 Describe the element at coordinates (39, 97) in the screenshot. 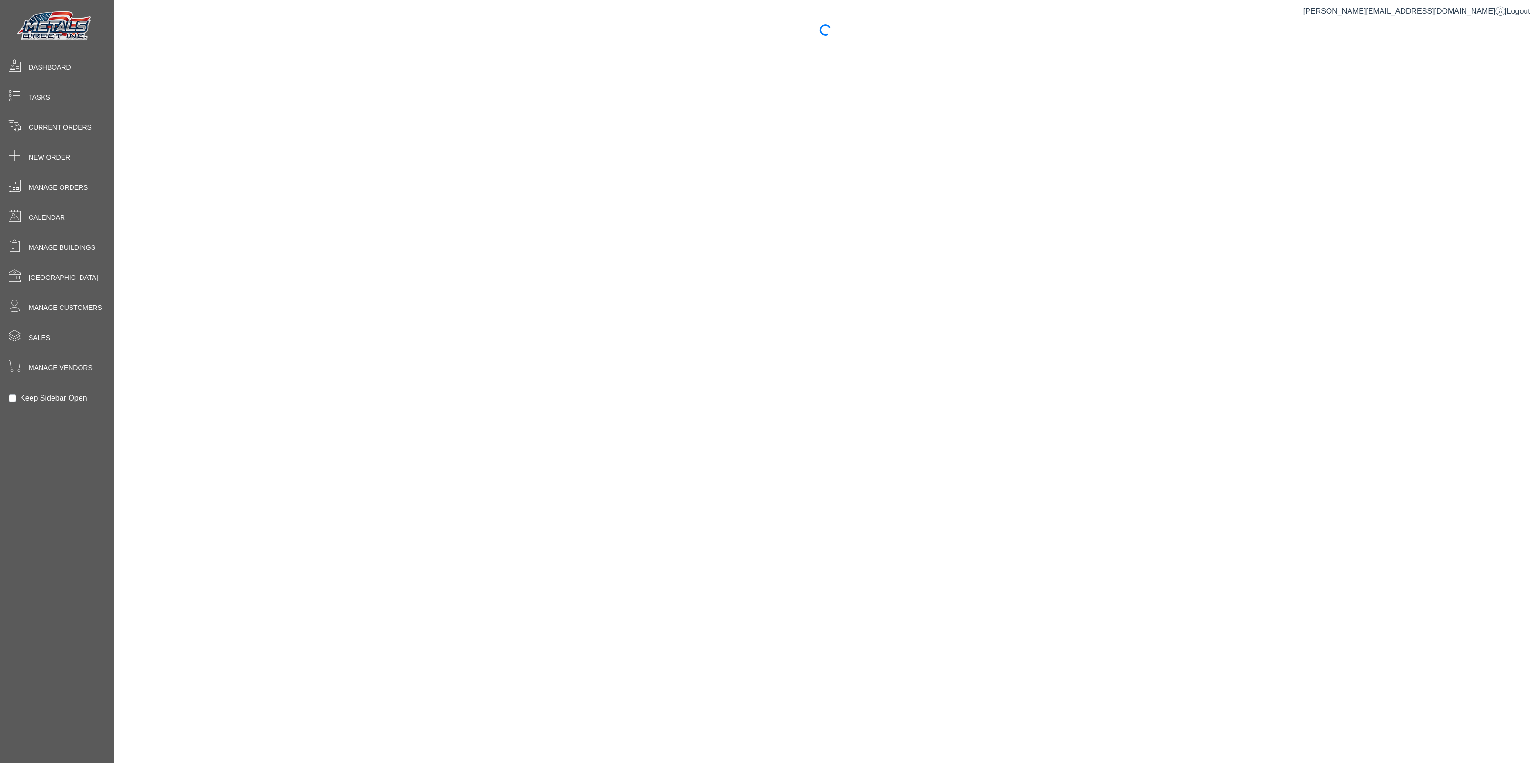

I see `span: Tasks` at that location.